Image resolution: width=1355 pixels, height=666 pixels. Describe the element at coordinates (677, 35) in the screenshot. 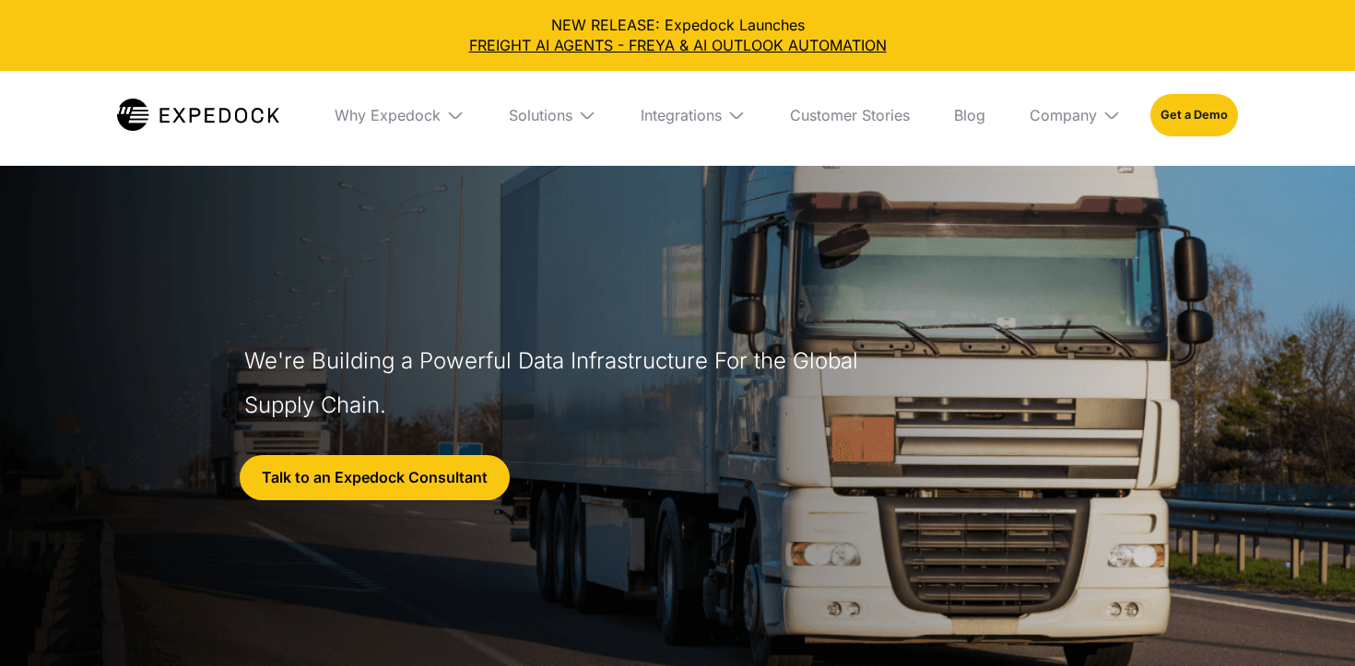

I see `div: NEW RELEASE: Expedock Launches` at that location.